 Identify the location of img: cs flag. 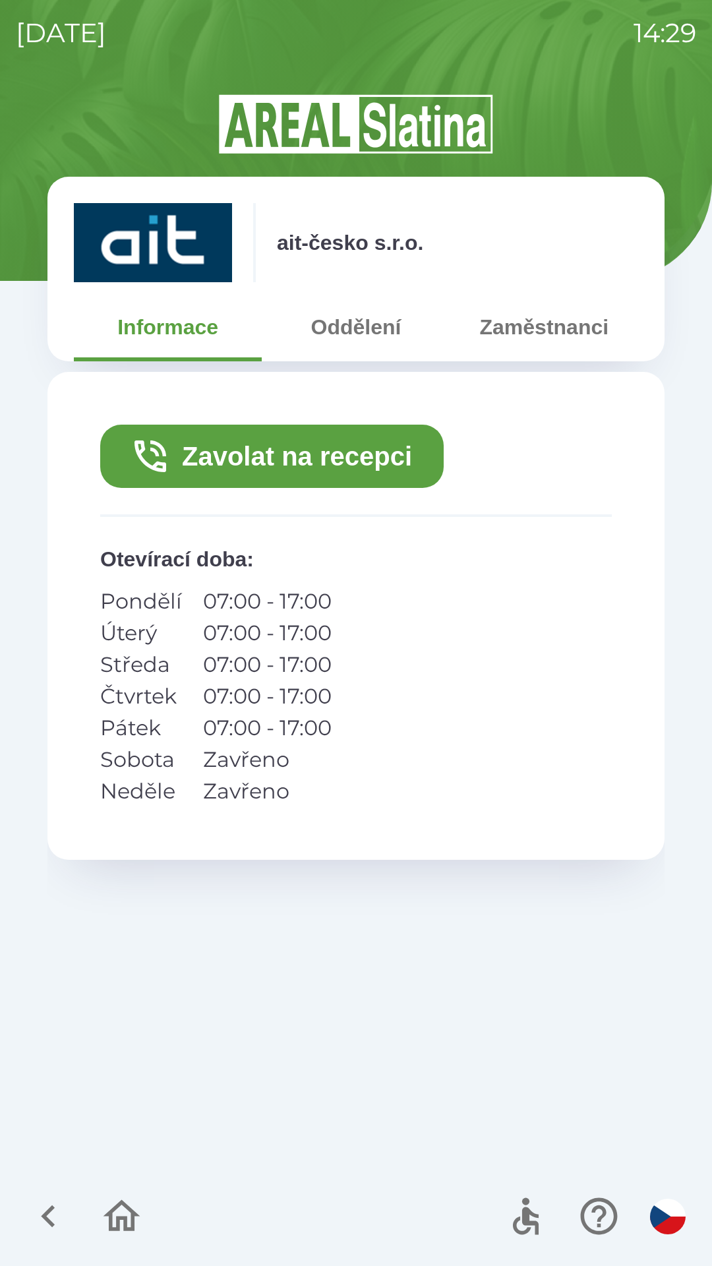
(668, 1217).